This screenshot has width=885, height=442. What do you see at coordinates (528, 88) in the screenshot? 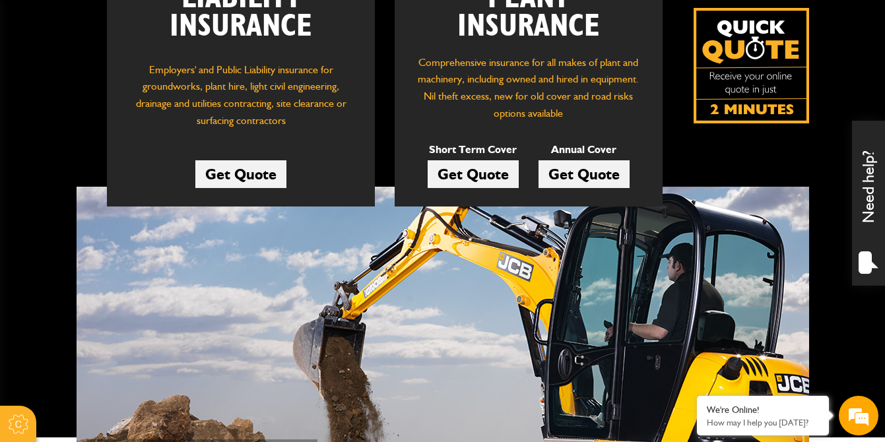
I see `p: Comprehensive insurance for all makes of plant and machinery, including owned and hired in equipm...` at bounding box center [528, 88].